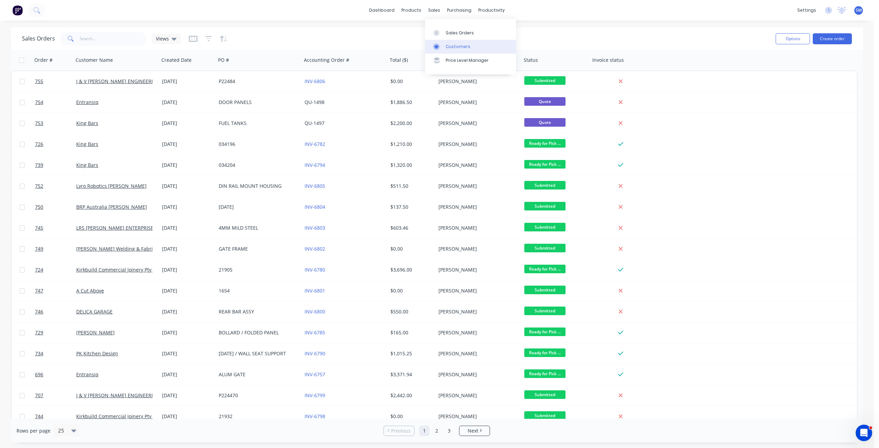 The height and width of the screenshot is (448, 879). What do you see at coordinates (56, 81) in the screenshot?
I see `a: 755` at bounding box center [56, 81].